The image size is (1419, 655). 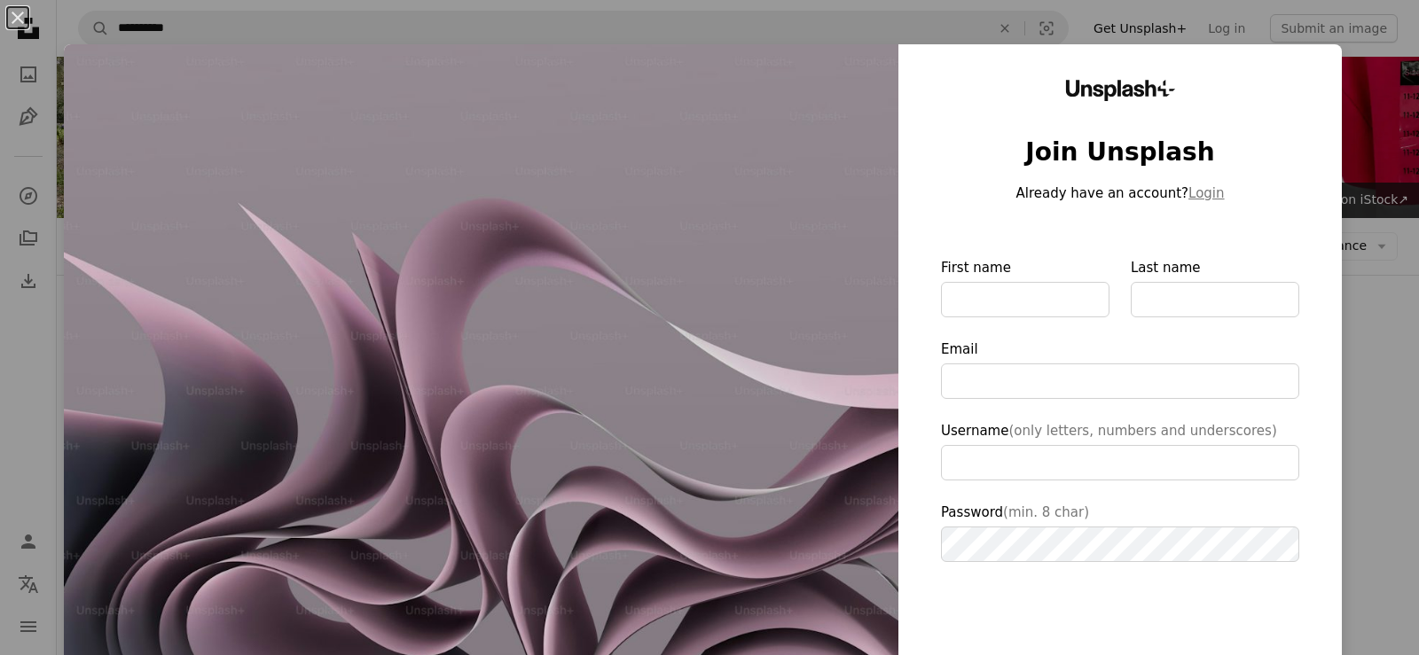 What do you see at coordinates (1120, 463) in the screenshot?
I see `input: Username(only letters, numbers and underscores)` at bounding box center [1120, 463].